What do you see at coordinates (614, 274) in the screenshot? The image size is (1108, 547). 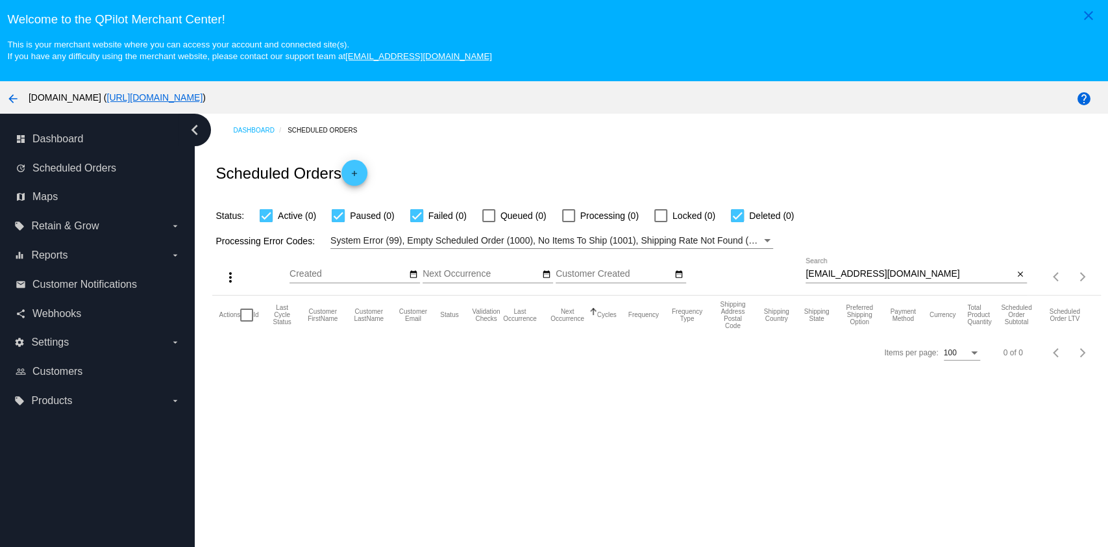 I see `input: Customer Created` at bounding box center [614, 274].